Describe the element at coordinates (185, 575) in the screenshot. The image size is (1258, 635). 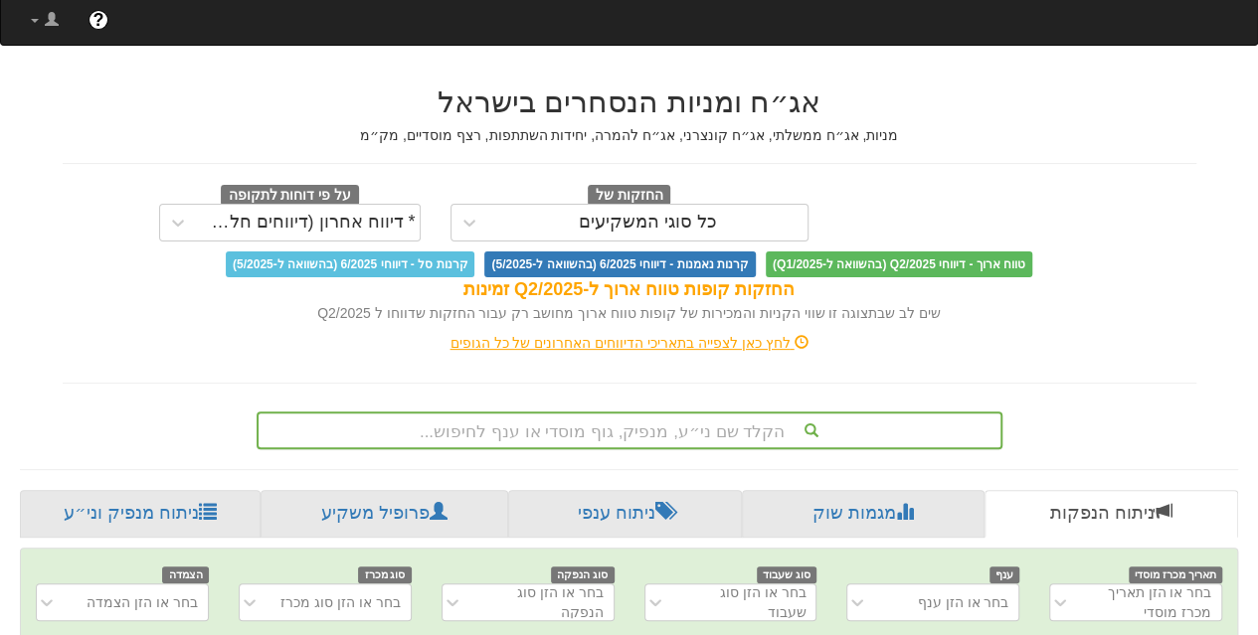
I see `span: הצמדה` at that location.